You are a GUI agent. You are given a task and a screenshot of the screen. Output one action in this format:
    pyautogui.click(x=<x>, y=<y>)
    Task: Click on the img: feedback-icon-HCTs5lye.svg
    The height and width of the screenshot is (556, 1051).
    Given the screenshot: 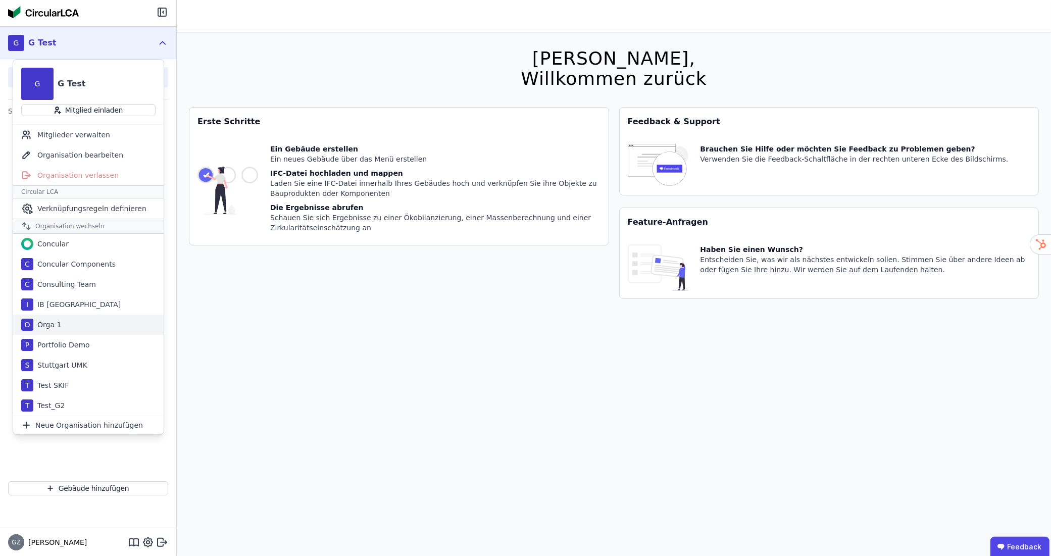 What is the action you would take?
    pyautogui.click(x=658, y=165)
    